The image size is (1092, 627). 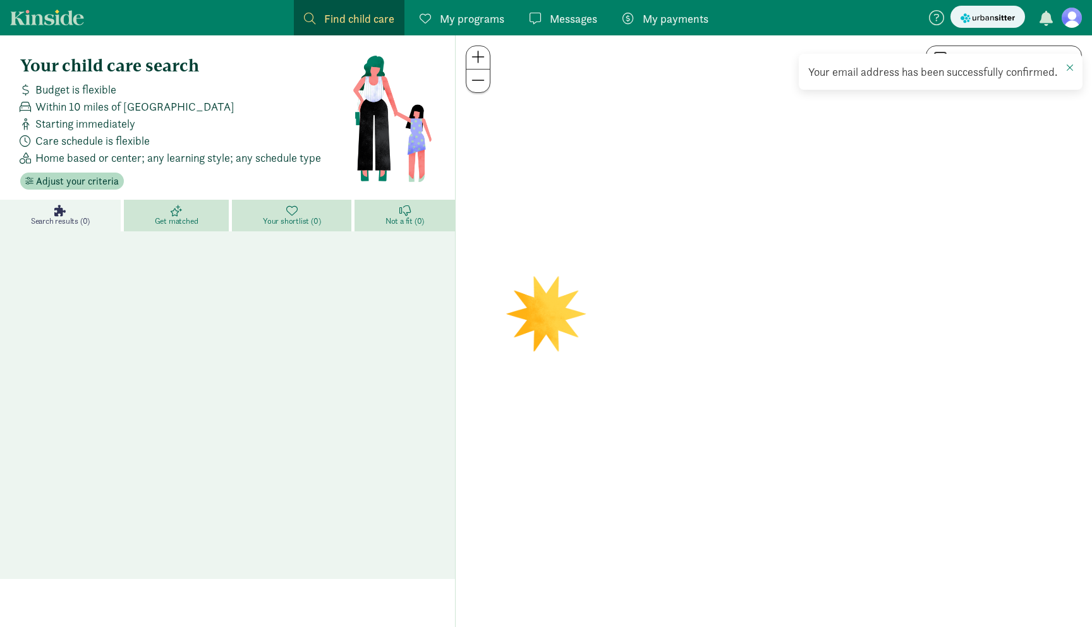 What do you see at coordinates (47, 17) in the screenshot?
I see `a: Kinside` at bounding box center [47, 17].